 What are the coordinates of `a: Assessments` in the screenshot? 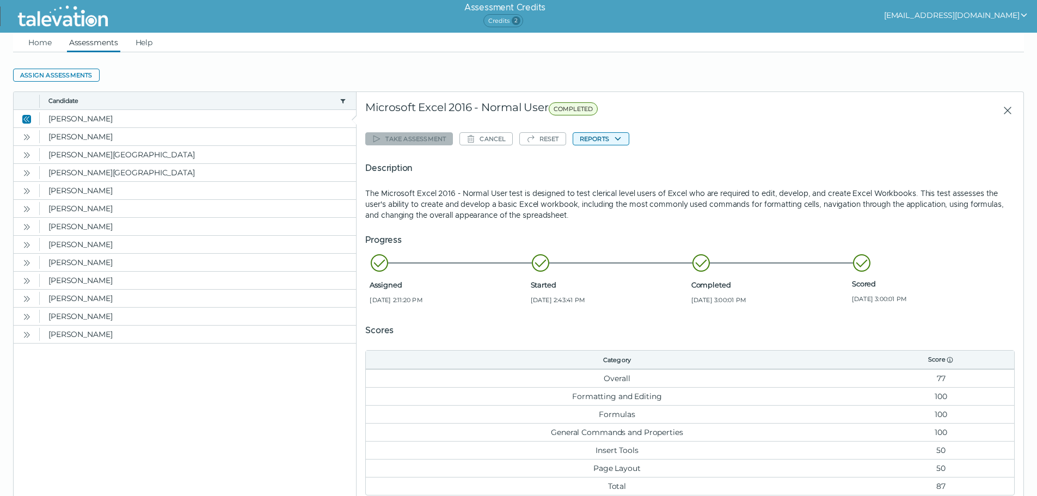 It's located at (94, 42).